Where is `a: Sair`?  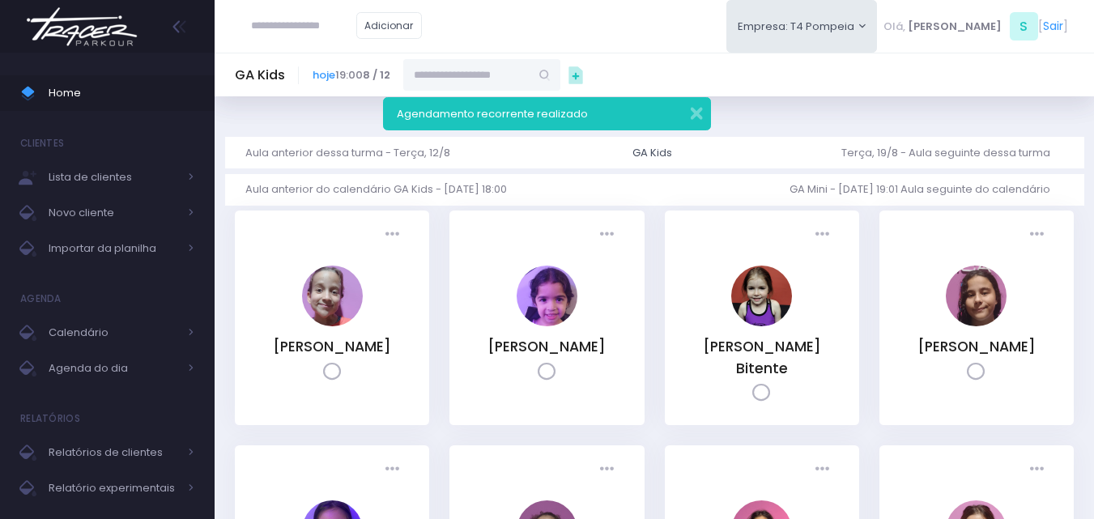 a: Sair is located at coordinates (1053, 26).